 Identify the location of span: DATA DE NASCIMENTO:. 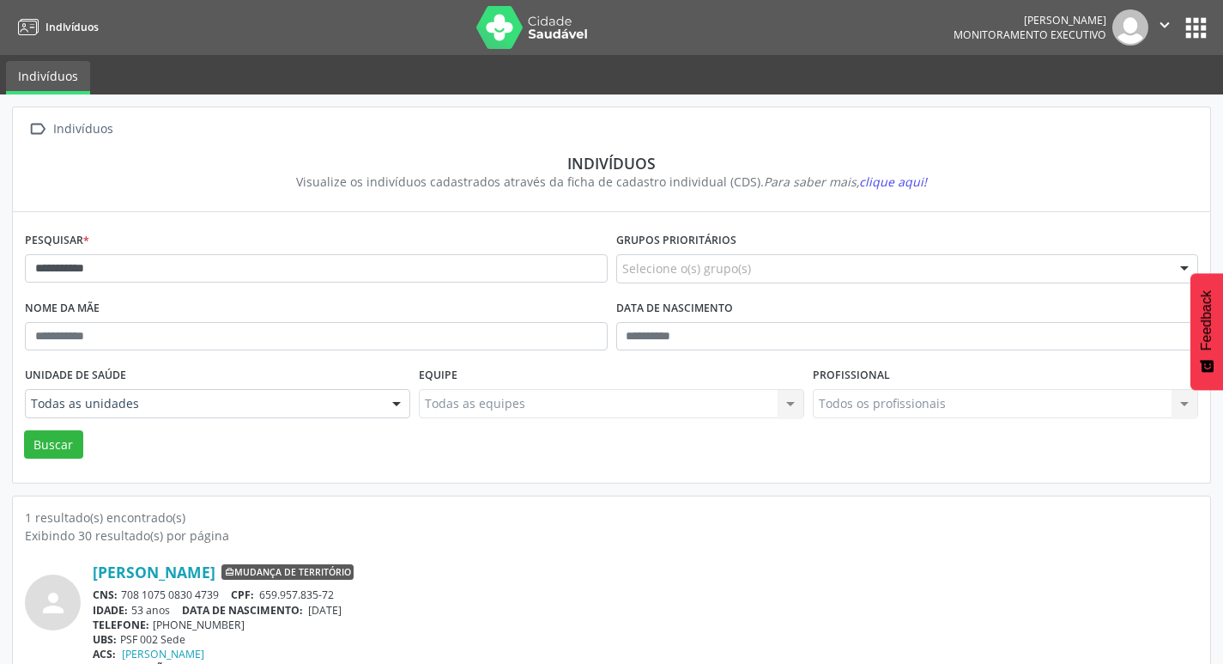
(242, 610).